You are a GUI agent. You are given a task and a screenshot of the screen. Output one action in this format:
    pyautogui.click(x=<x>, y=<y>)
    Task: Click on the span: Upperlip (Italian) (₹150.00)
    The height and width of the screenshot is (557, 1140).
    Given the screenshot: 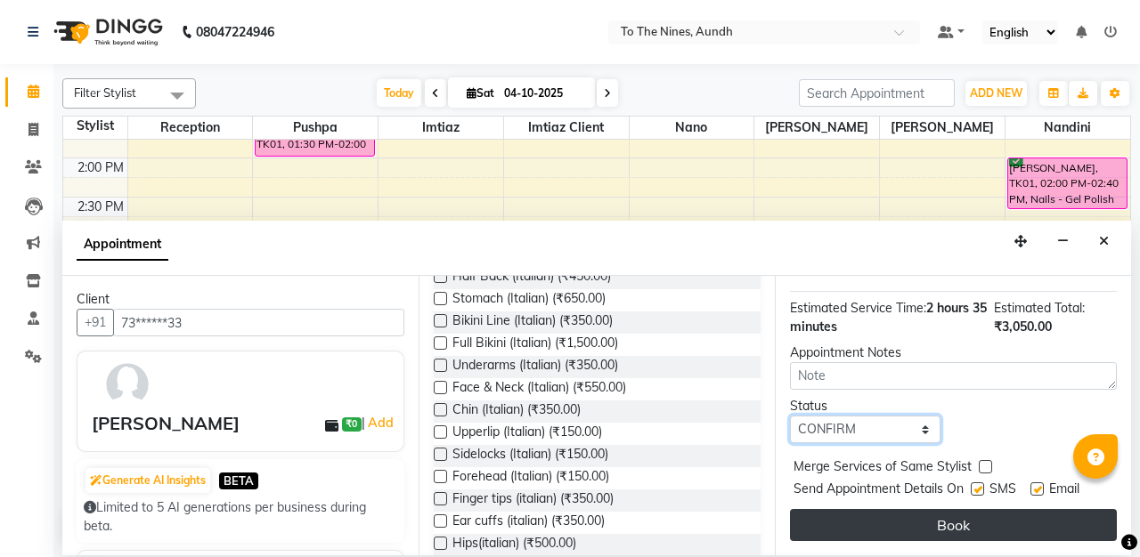 What is the action you would take?
    pyautogui.click(x=527, y=434)
    